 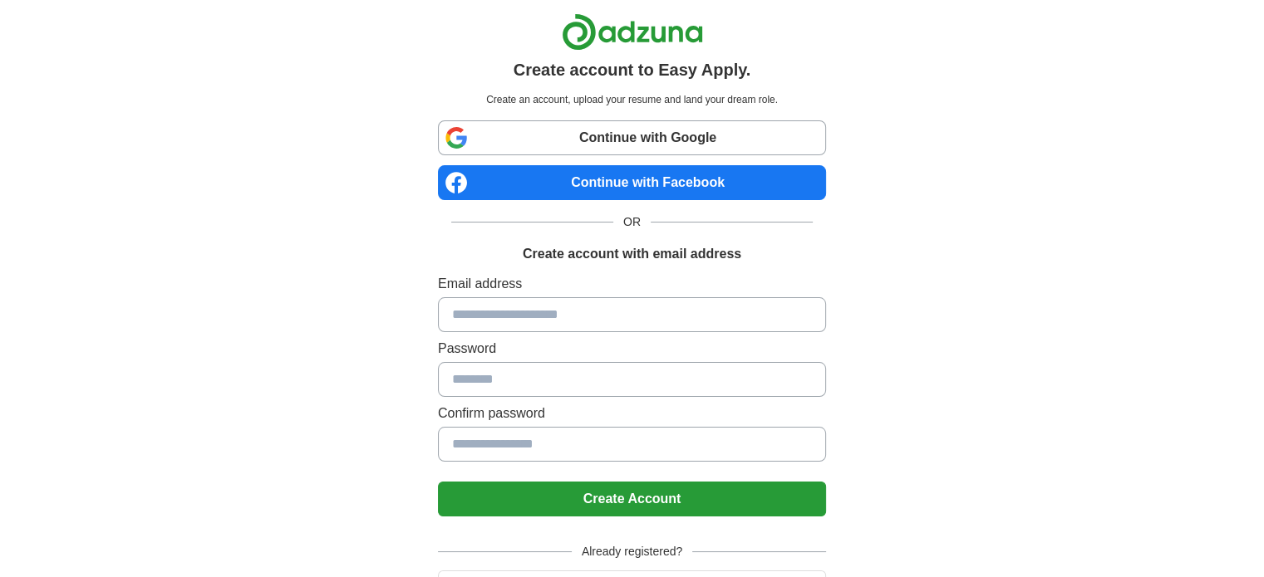 What do you see at coordinates (631, 222) in the screenshot?
I see `span: OR` at bounding box center [631, 222].